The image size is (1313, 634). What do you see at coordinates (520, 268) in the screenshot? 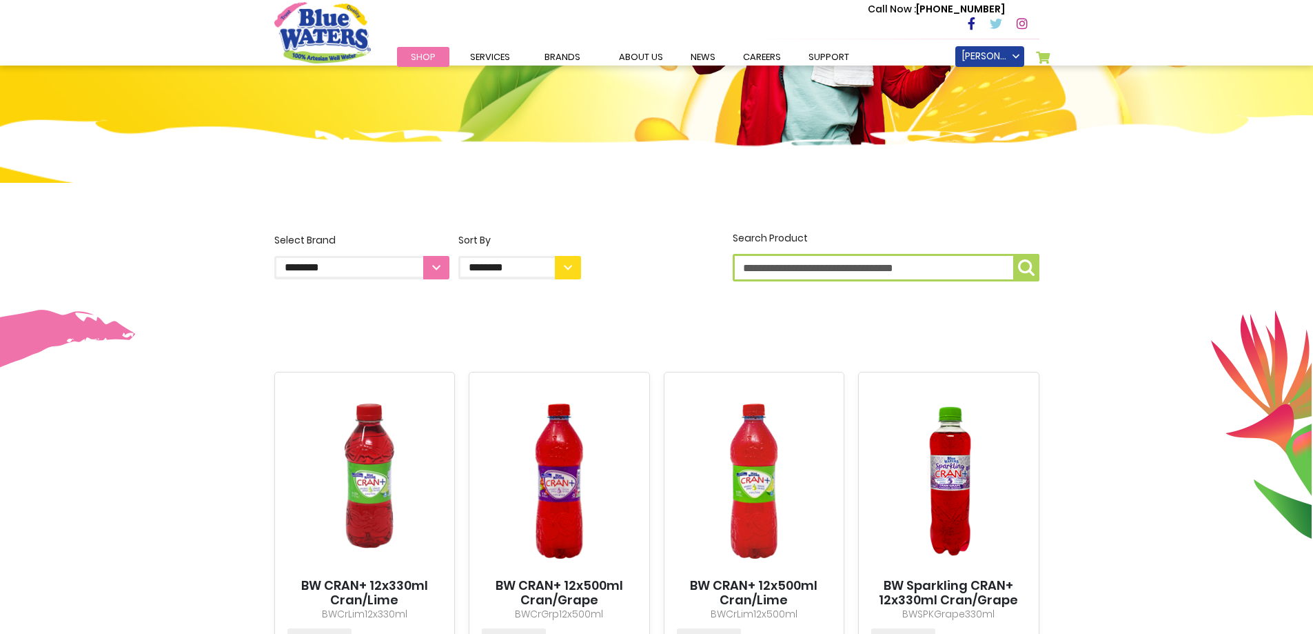
I see `select: Sort By` at bounding box center [520, 268].